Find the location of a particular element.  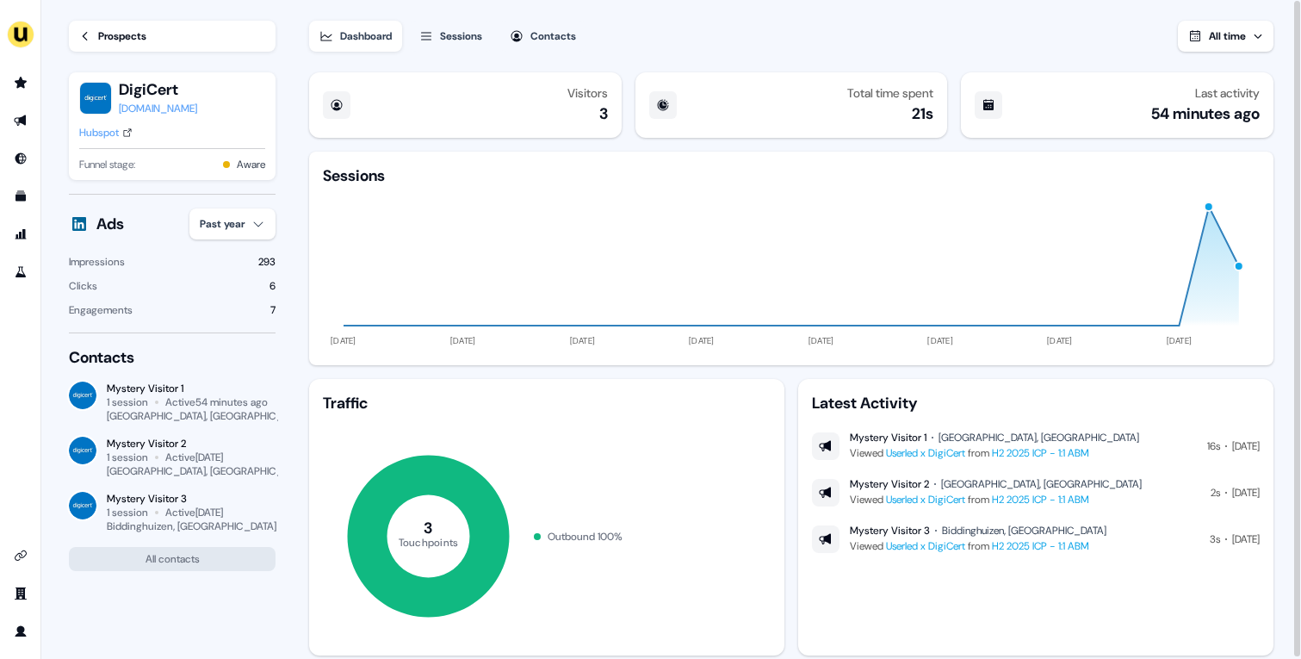

a: Go to prospects is located at coordinates (21, 83).